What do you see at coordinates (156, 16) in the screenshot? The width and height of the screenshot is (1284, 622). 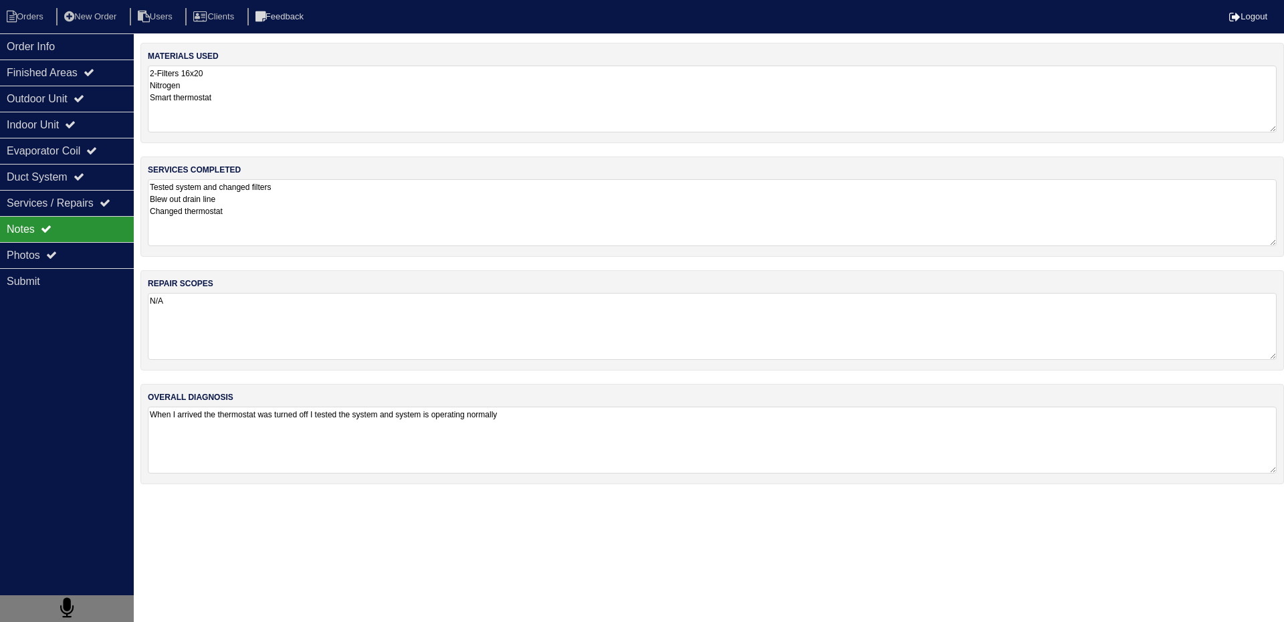 I see `a: Users` at bounding box center [156, 16].